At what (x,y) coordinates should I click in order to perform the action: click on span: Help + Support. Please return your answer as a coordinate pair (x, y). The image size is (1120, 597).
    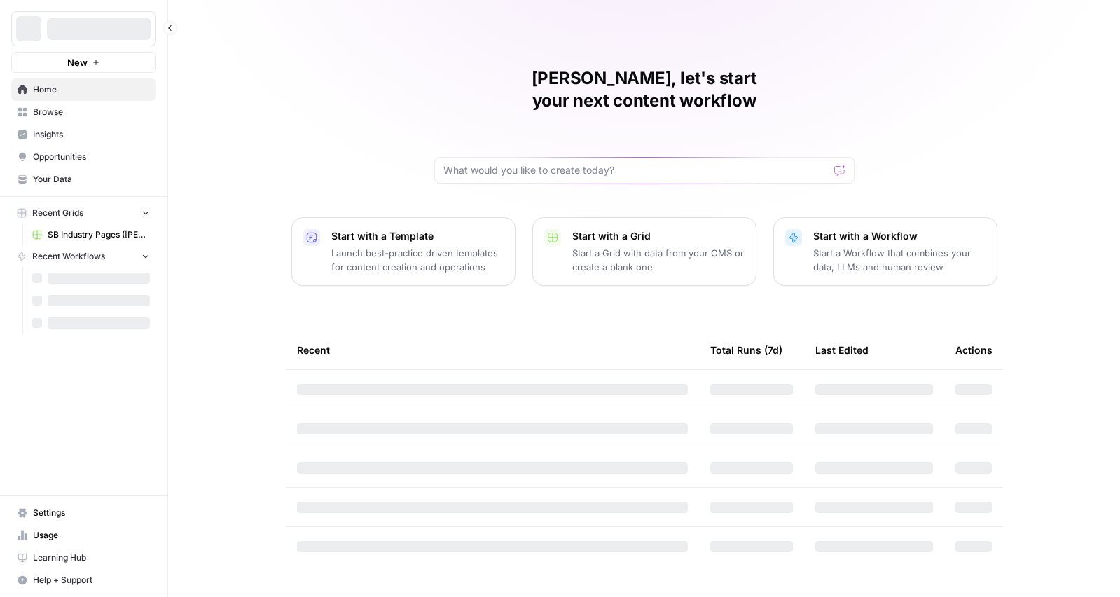
    Looking at the image, I should click on (91, 580).